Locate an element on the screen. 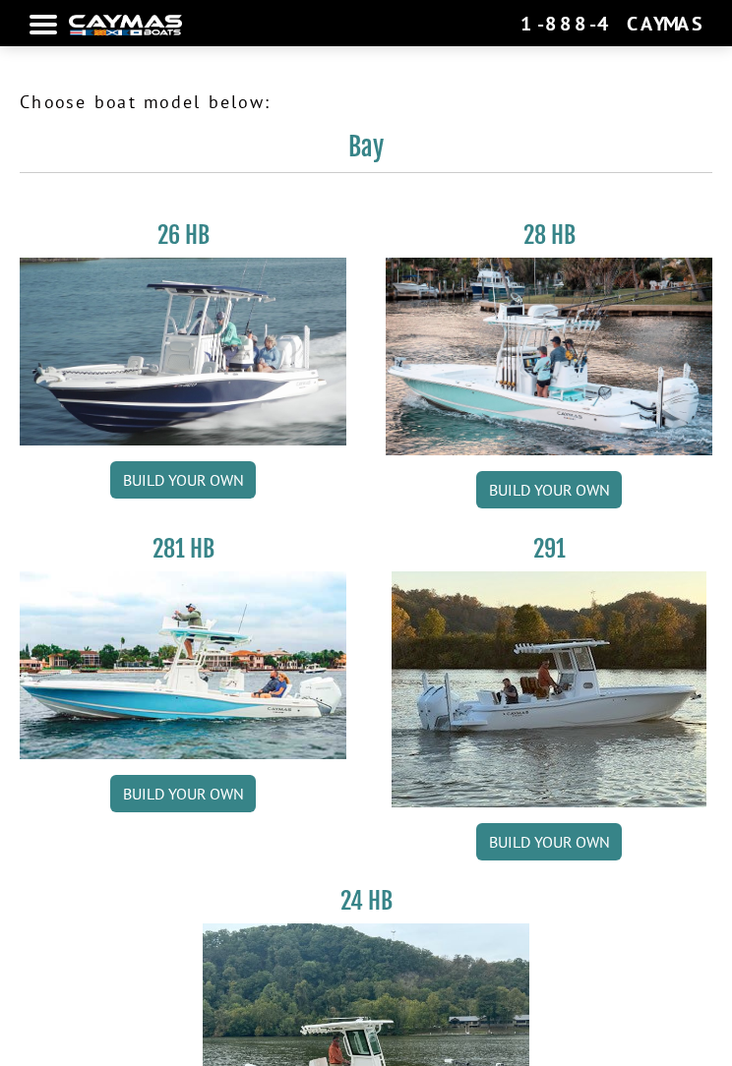 This screenshot has width=732, height=1066. h3: 26 HB is located at coordinates (183, 235).